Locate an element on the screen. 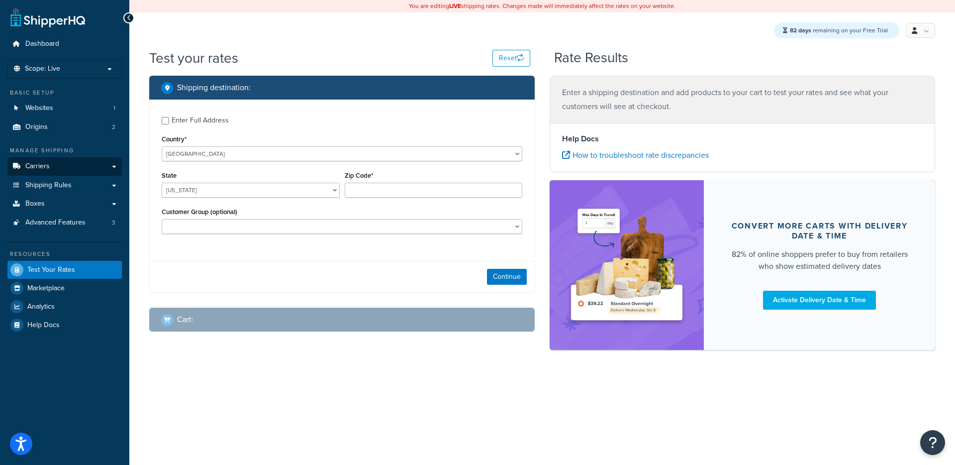 This screenshot has width=955, height=465. div: Manage Shipping is located at coordinates (65, 150).